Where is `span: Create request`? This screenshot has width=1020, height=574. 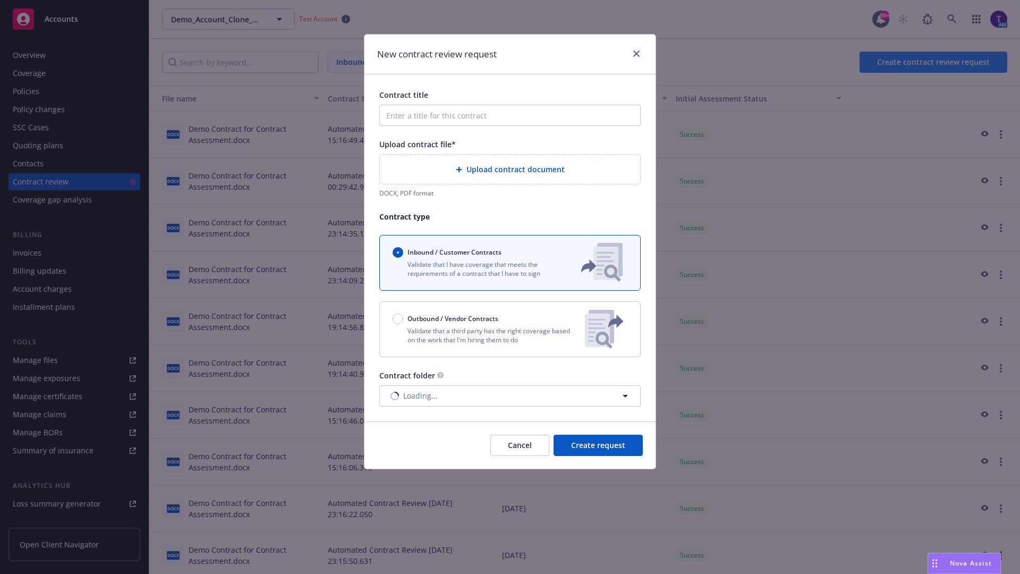
span: Create request is located at coordinates (598, 445).